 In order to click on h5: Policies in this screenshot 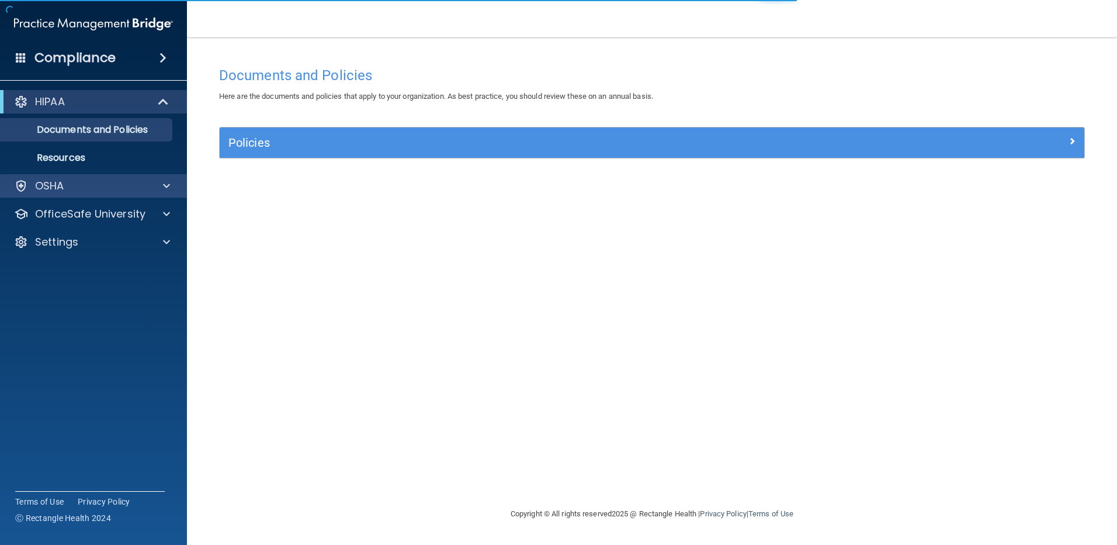, I will do `click(544, 143)`.